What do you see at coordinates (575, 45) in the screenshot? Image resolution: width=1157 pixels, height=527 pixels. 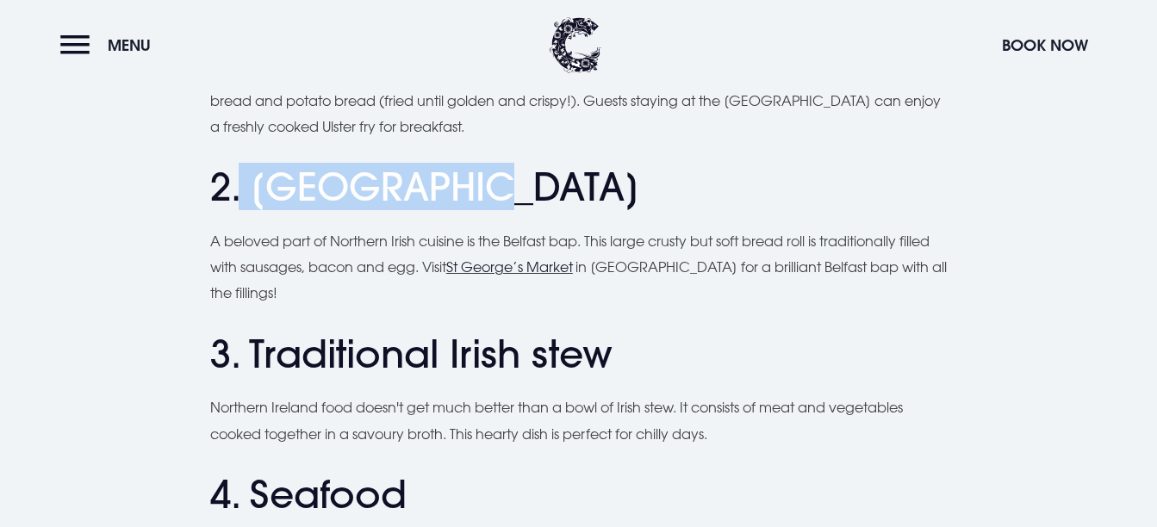 I see `img: Clandeboye Lodge` at bounding box center [575, 45].